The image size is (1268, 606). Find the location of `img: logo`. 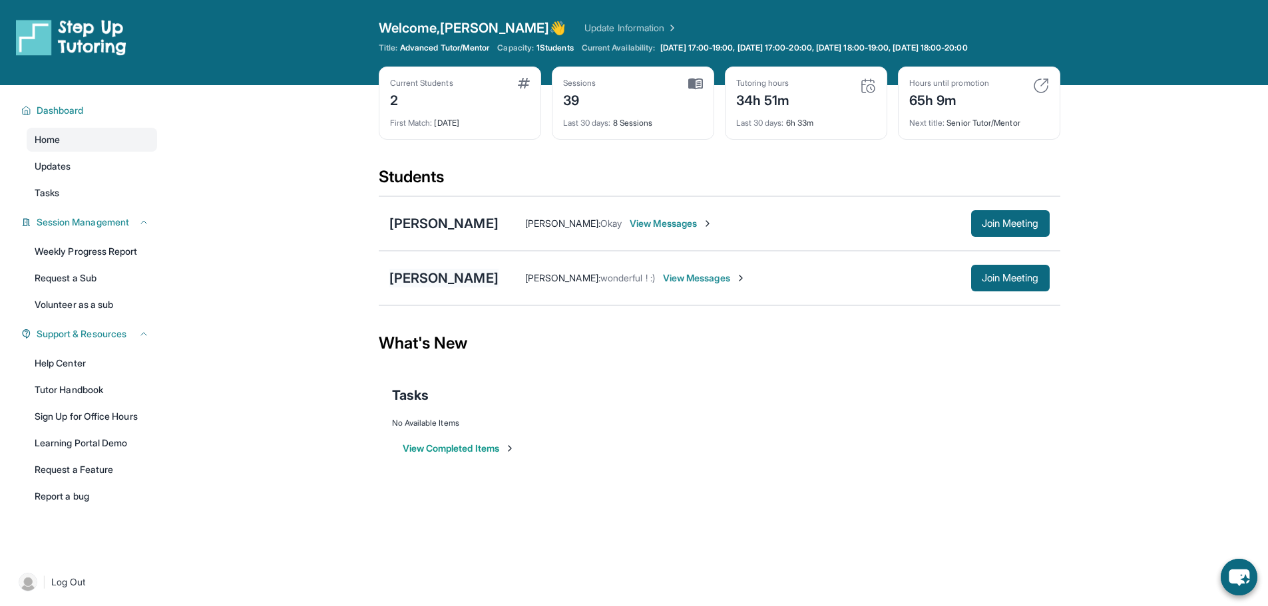

img: logo is located at coordinates (71, 37).